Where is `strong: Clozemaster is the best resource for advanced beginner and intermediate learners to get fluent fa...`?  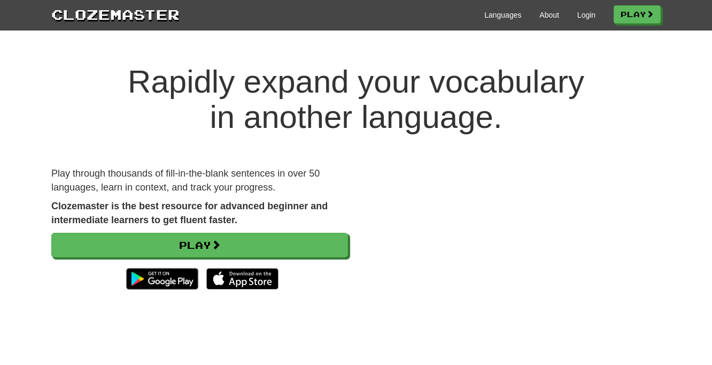 strong: Clozemaster is the best resource for advanced beginner and intermediate learners to get fluent fa... is located at coordinates (189, 213).